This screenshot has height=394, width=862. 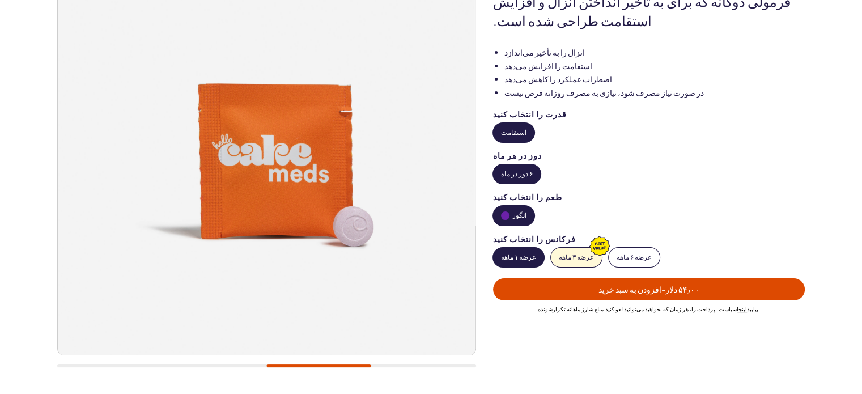 What do you see at coordinates (530, 114) in the screenshot?
I see `font: قدرت را انتخاب کنید` at bounding box center [530, 114].